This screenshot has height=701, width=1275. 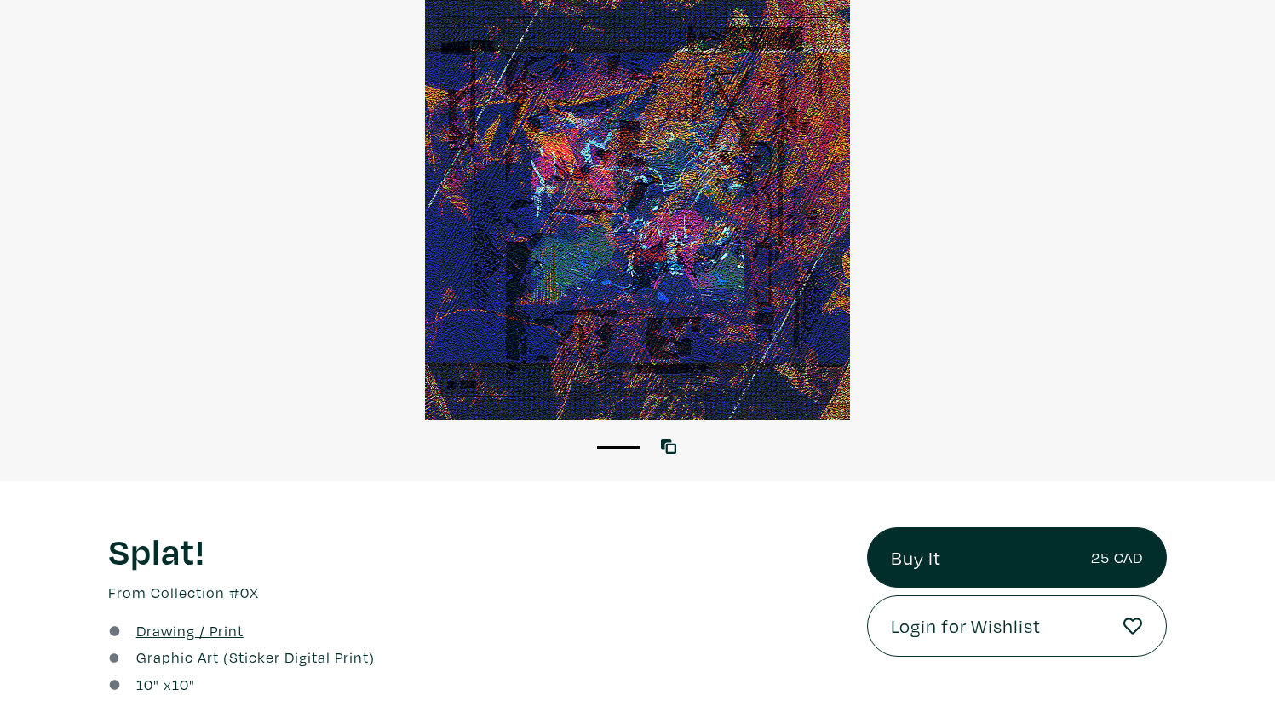 I want to click on h1: Splat!, so click(x=474, y=550).